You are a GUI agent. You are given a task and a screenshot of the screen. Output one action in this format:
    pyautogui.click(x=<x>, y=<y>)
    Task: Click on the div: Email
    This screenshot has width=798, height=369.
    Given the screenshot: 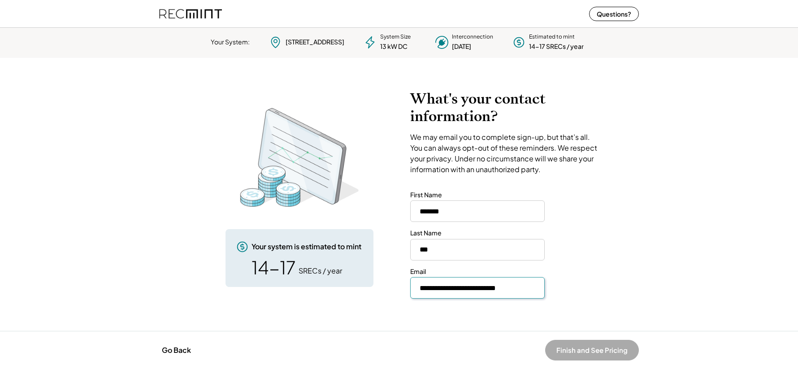 What is the action you would take?
    pyautogui.click(x=418, y=272)
    